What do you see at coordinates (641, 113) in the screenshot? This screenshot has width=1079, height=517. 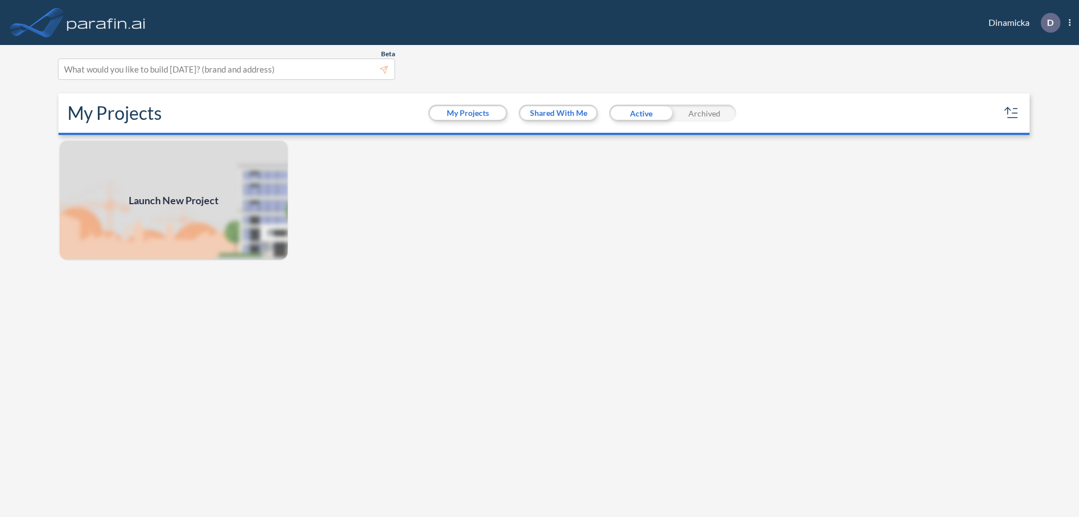 I see `div: Active` at bounding box center [641, 113].